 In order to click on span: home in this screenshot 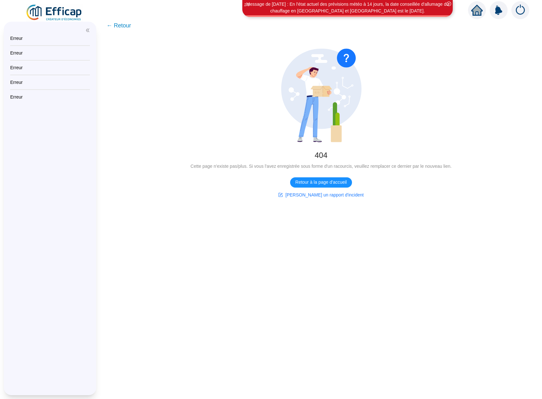, I will do `click(477, 10)`.